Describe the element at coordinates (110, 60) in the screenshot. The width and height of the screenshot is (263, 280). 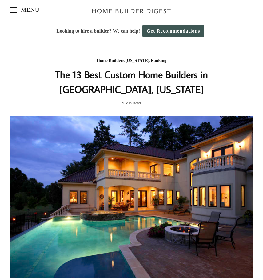
I see `a: Home Builders` at that location.